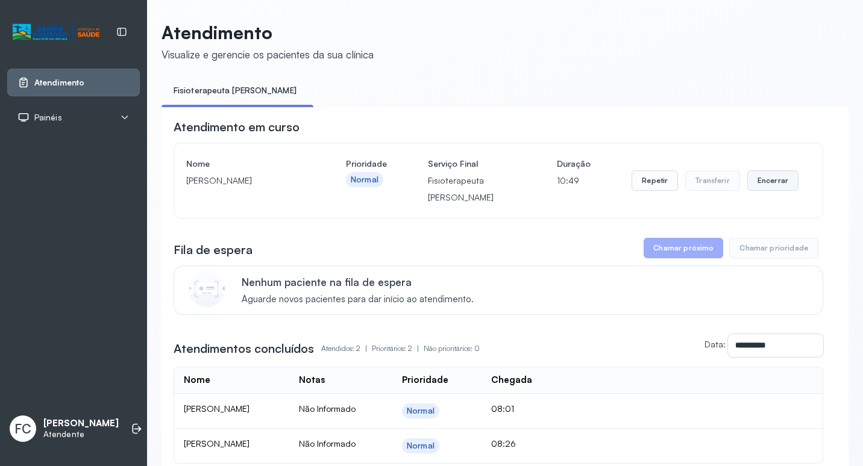  What do you see at coordinates (213, 250) in the screenshot?
I see `h3: Fila de espera` at bounding box center [213, 250].